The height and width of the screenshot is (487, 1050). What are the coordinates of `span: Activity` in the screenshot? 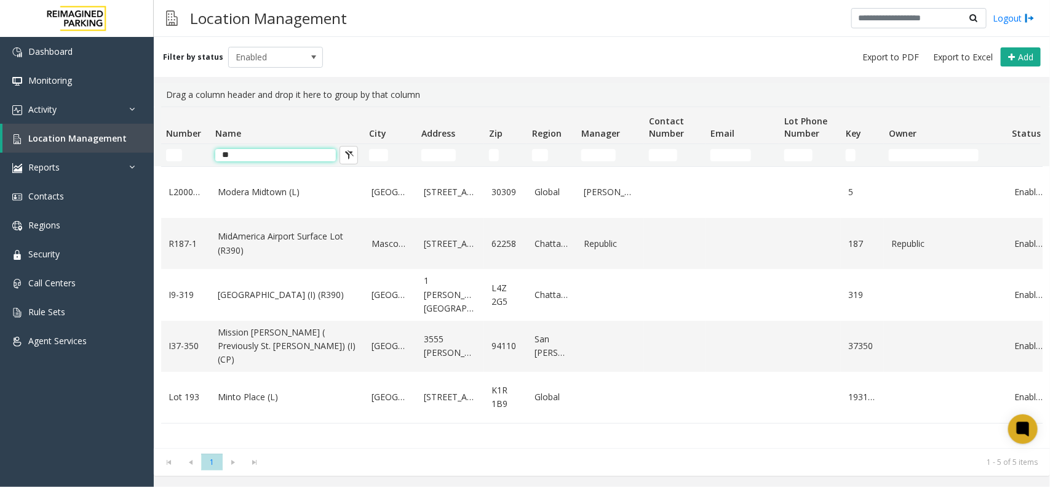 It's located at (42, 109).